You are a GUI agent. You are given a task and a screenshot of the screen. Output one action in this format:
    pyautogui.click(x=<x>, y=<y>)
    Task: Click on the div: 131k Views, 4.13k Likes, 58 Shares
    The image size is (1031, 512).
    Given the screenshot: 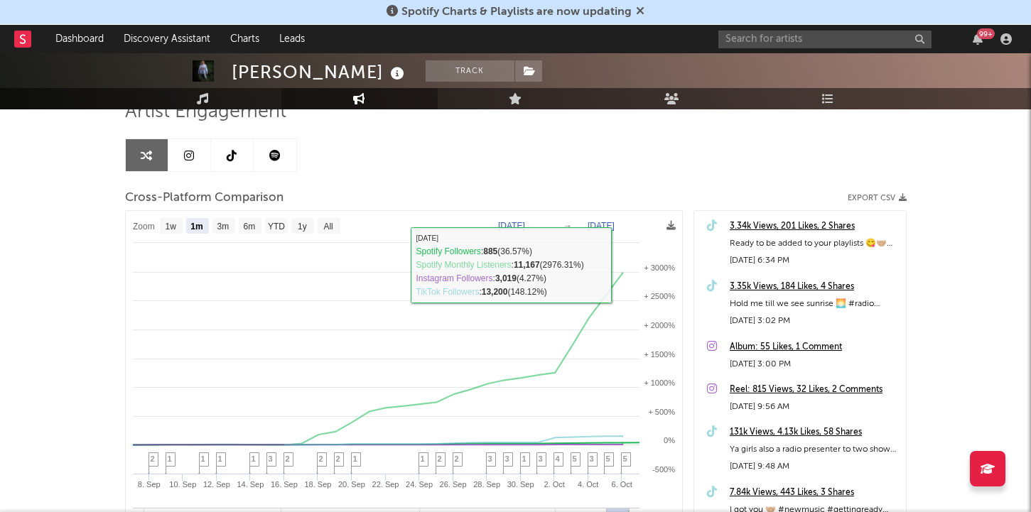 What is the action you would take?
    pyautogui.click(x=814, y=433)
    